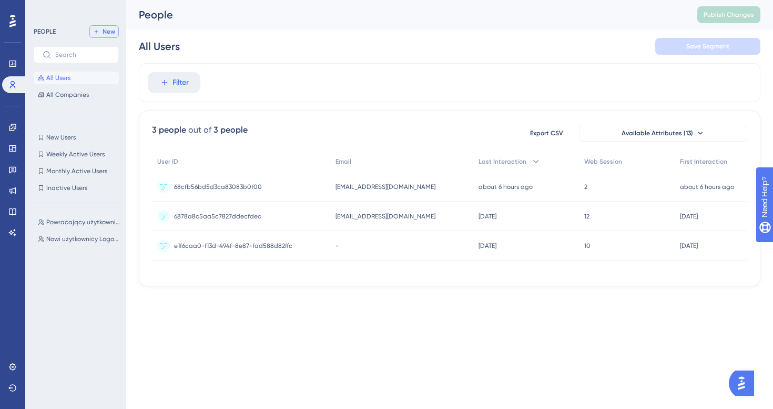 This screenshot has height=409, width=773. I want to click on button: Available Attributes (13), so click(663, 133).